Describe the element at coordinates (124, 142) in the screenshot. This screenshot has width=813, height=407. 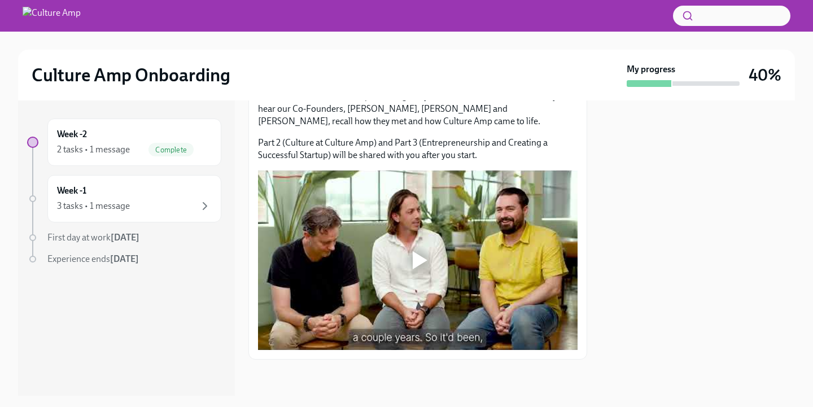
I see `a: Week -22 tasks • 1 messageComplete` at that location.